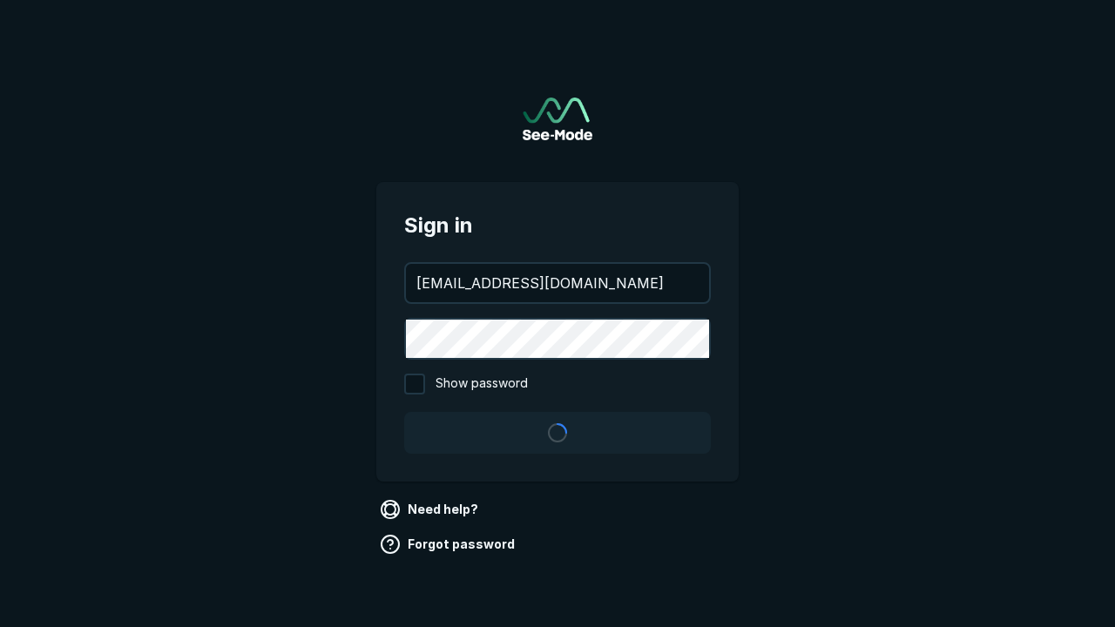 The height and width of the screenshot is (627, 1115). Describe the element at coordinates (558, 283) in the screenshot. I see `input: your@email.com` at that location.